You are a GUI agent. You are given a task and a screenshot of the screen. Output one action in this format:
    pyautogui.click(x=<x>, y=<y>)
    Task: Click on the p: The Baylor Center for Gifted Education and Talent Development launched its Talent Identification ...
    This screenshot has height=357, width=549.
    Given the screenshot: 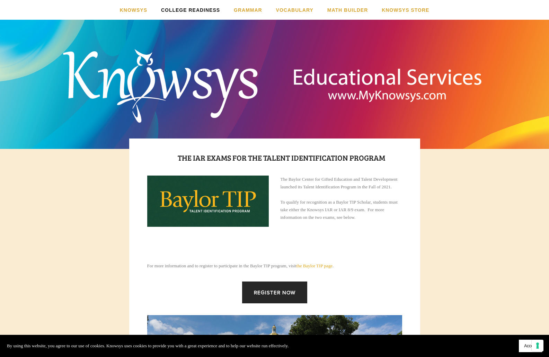 What is the action you would take?
    pyautogui.click(x=341, y=183)
    